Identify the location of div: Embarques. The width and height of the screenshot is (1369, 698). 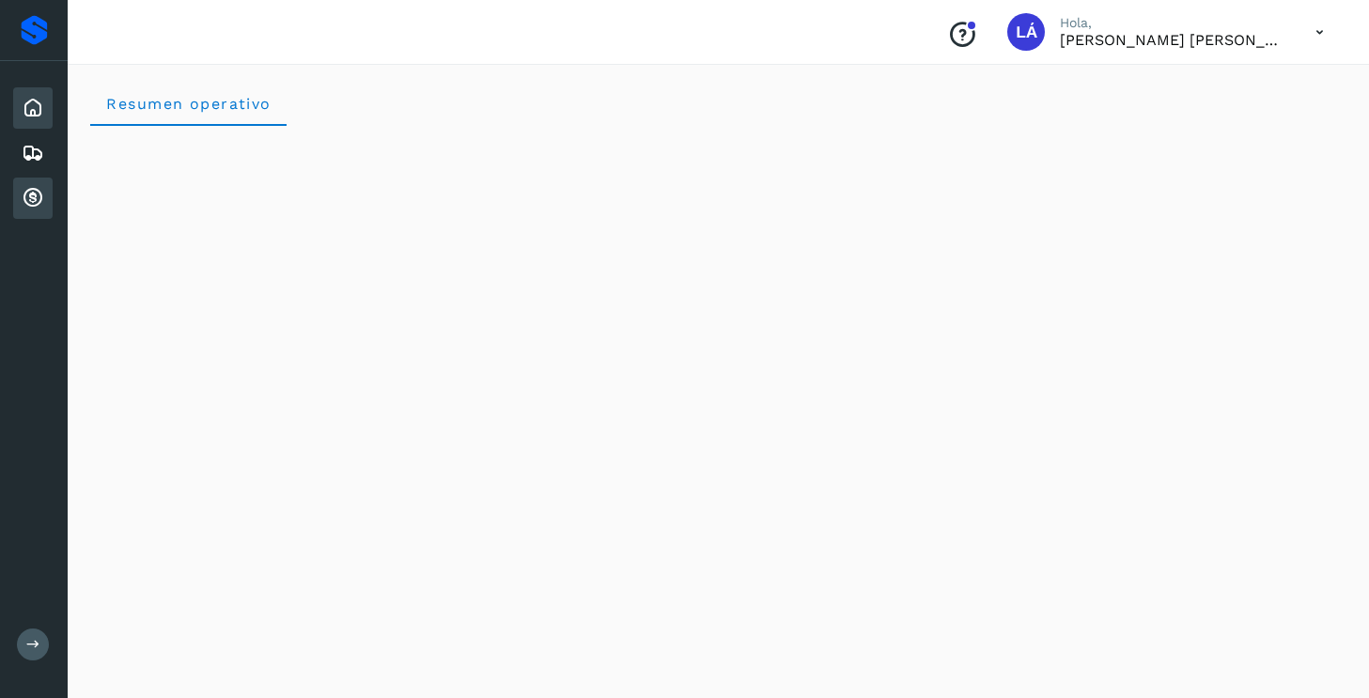
(33, 153).